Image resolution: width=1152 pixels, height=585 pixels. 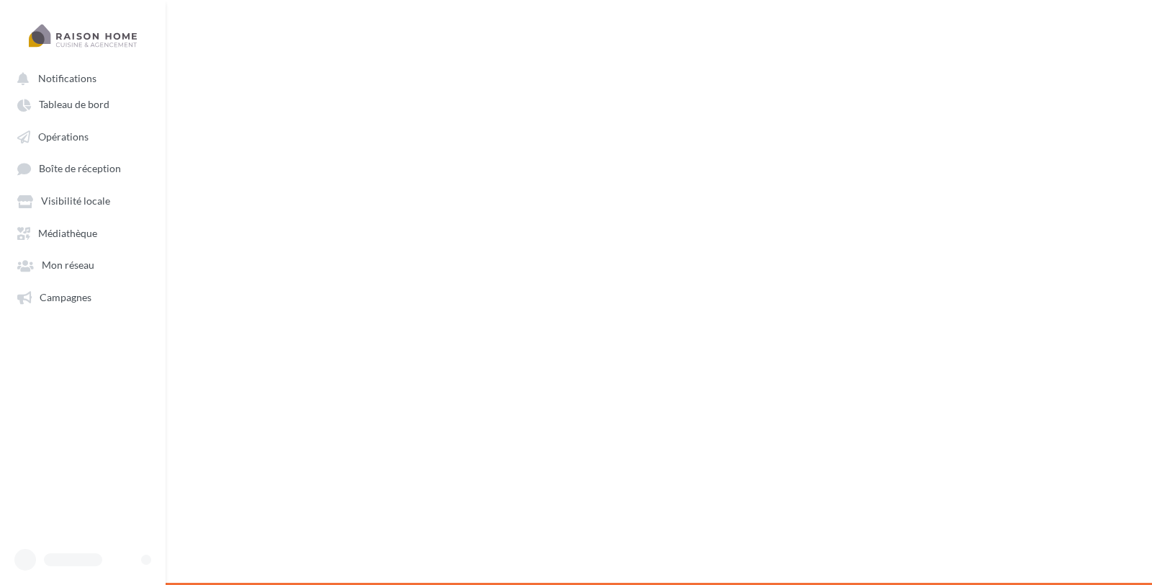 What do you see at coordinates (83, 104) in the screenshot?
I see `a: Tableau de bord` at bounding box center [83, 104].